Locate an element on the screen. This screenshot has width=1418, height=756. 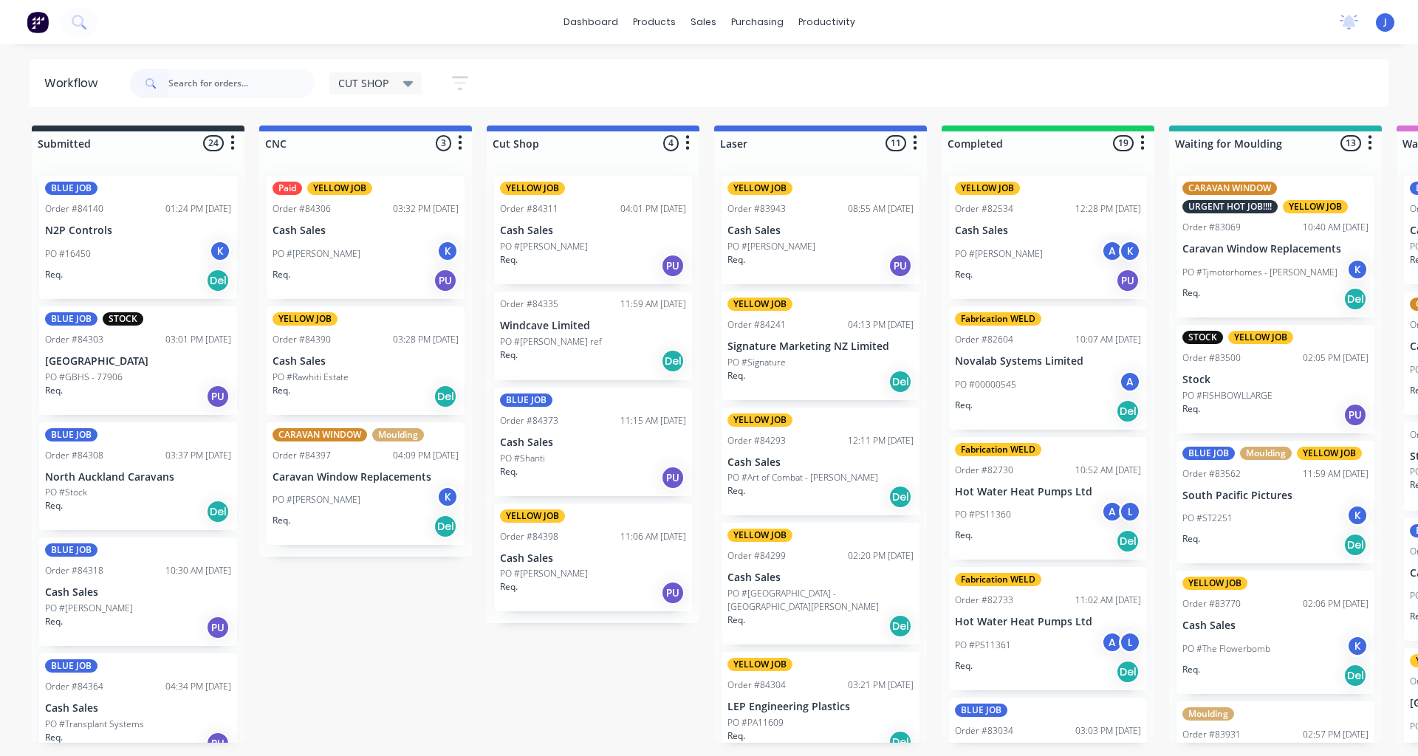
p: Windcave Limited is located at coordinates (593, 326).